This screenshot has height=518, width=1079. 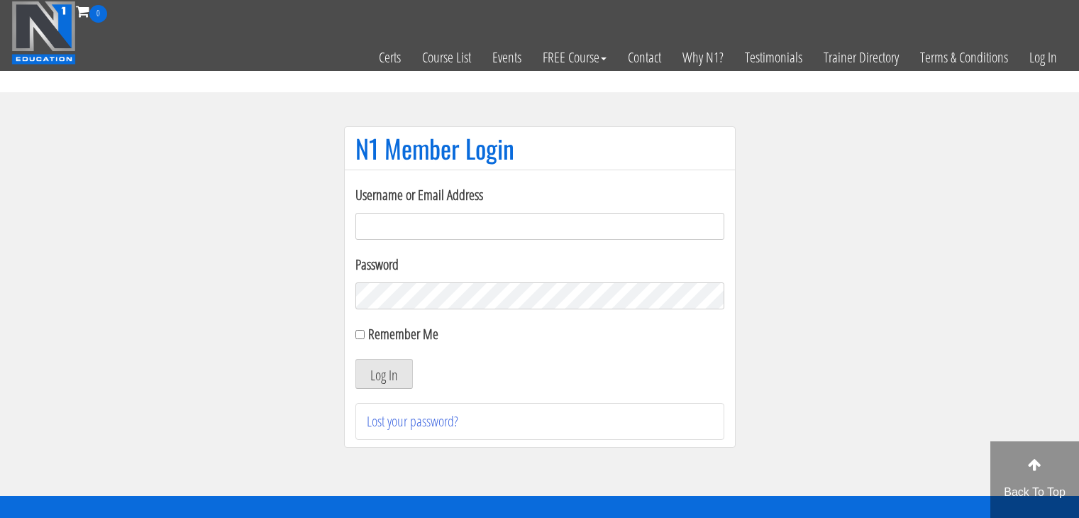 What do you see at coordinates (540, 195) in the screenshot?
I see `label: Username or Email Address` at bounding box center [540, 195].